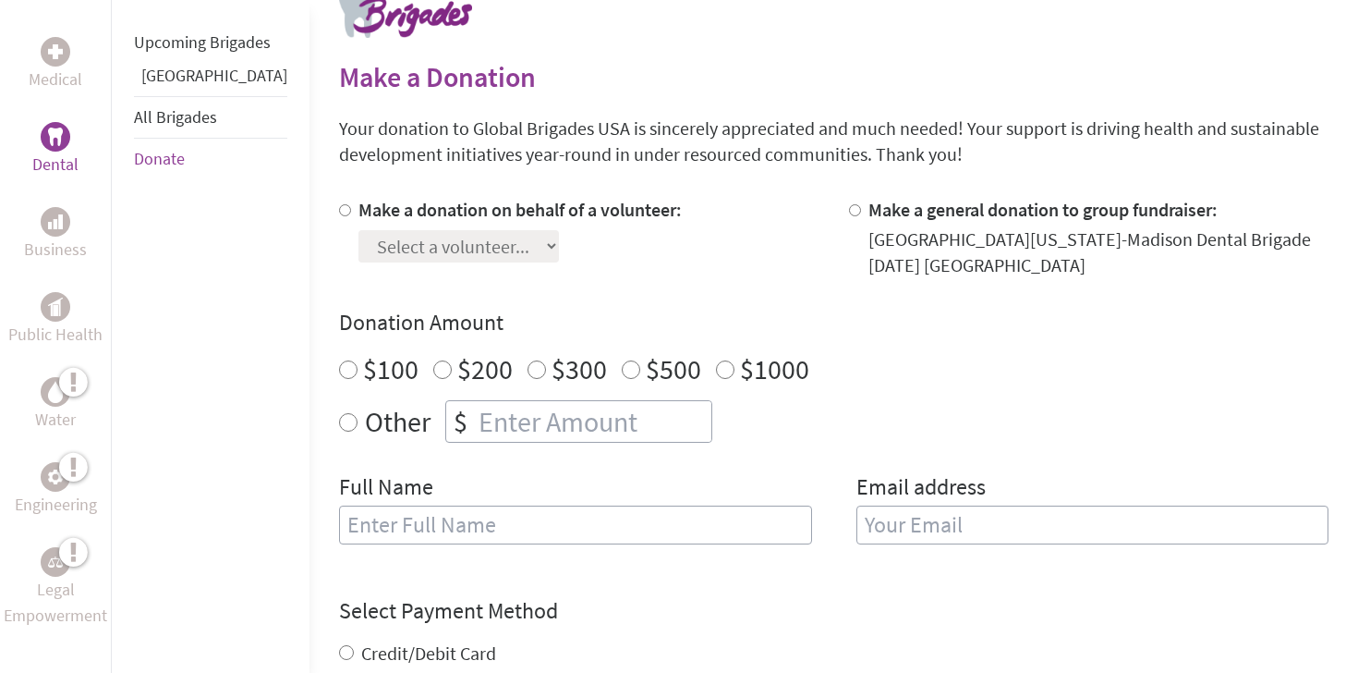  I want to click on label: Credit/Debit Card, so click(429, 652).